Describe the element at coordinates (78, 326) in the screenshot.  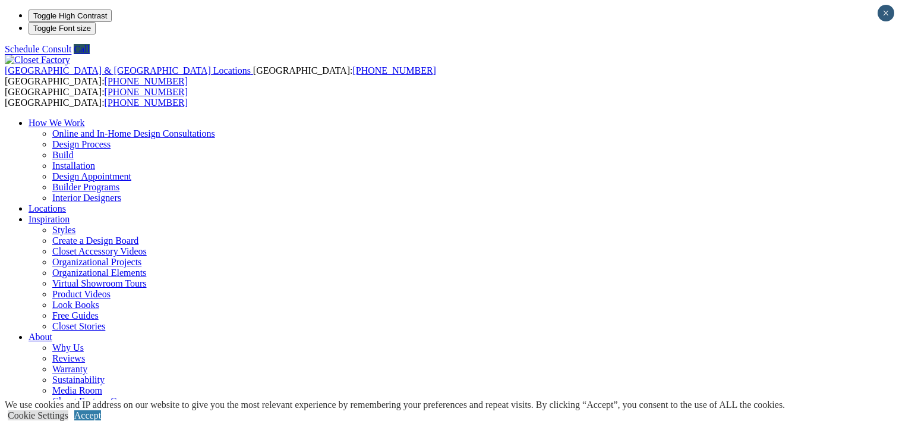
I see `a: Closet Stories` at that location.